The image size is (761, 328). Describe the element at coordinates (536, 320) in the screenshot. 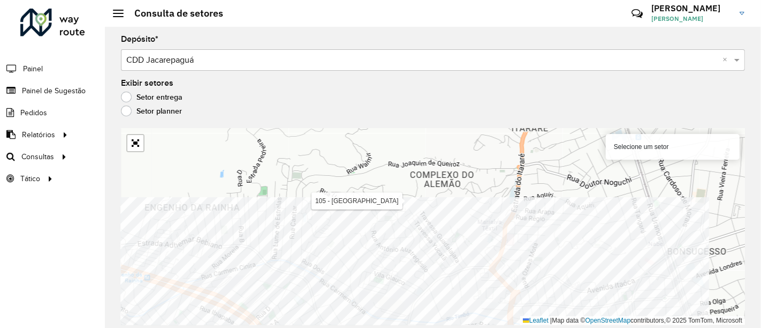

I see `a: Leaflet` at that location.